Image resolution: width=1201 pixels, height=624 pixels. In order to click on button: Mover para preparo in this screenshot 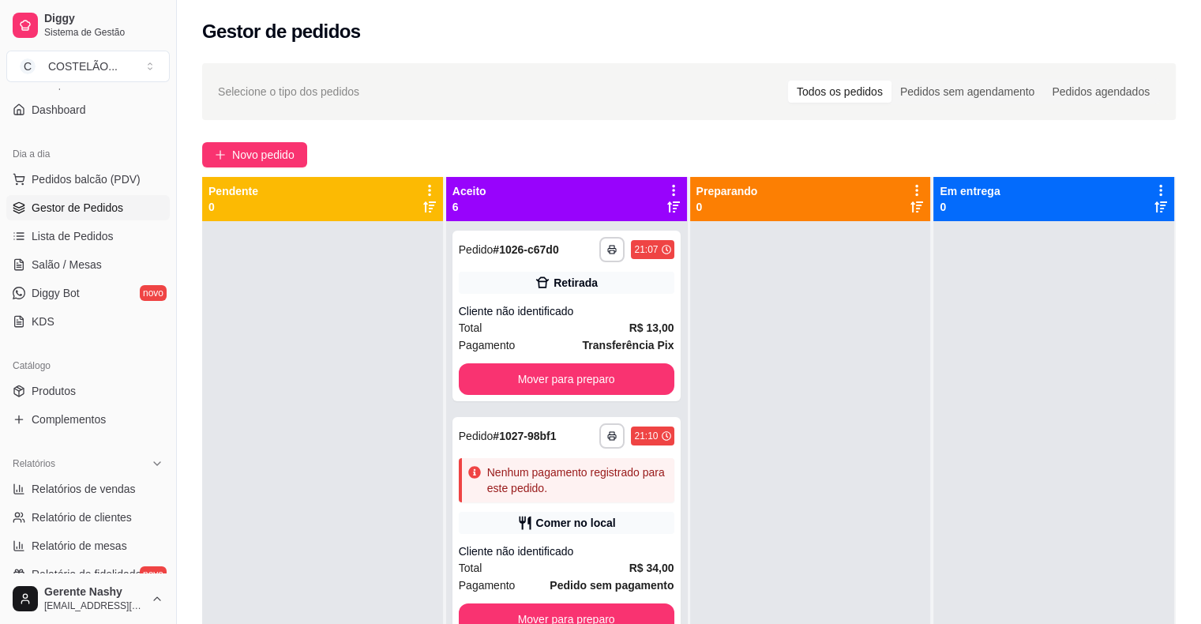, I will do `click(566, 379)`.